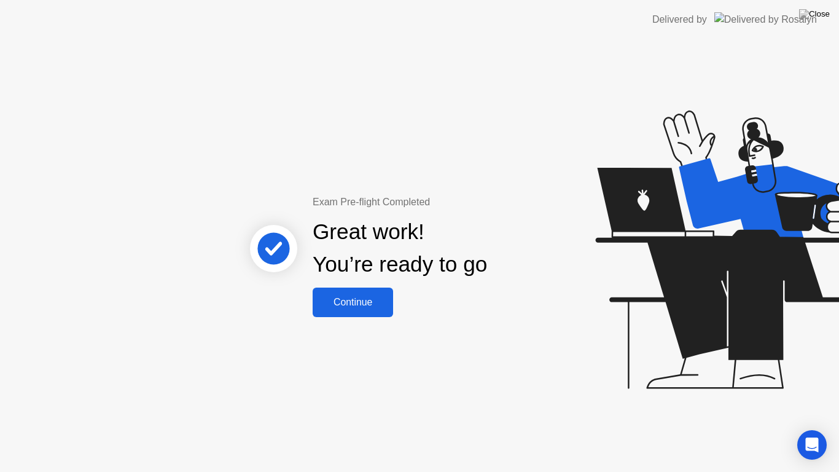  I want to click on div: Delivered by, so click(679, 20).